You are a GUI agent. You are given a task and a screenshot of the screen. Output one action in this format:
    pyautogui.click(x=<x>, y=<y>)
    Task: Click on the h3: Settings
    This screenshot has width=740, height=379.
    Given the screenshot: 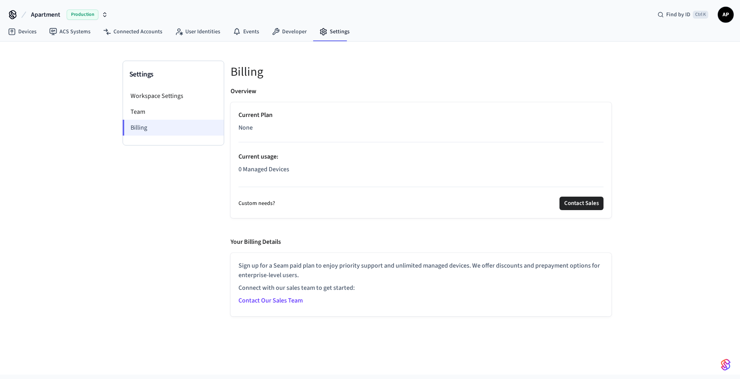 What is the action you would take?
    pyautogui.click(x=173, y=75)
    